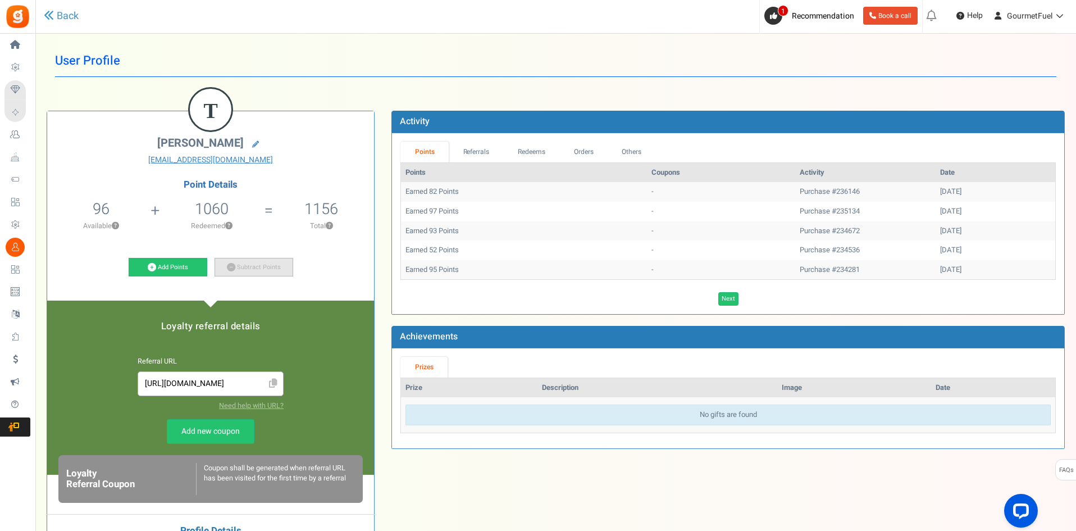 This screenshot has height=531, width=1076. I want to click on a: Others, so click(632, 152).